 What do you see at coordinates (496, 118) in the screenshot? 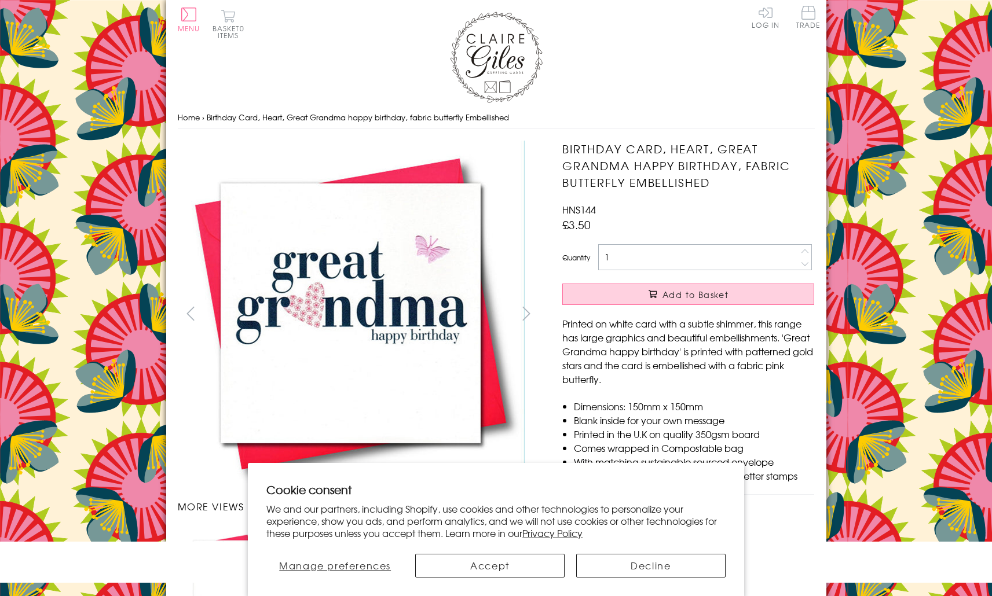
I see `nav: breadcrumbs` at bounding box center [496, 118].